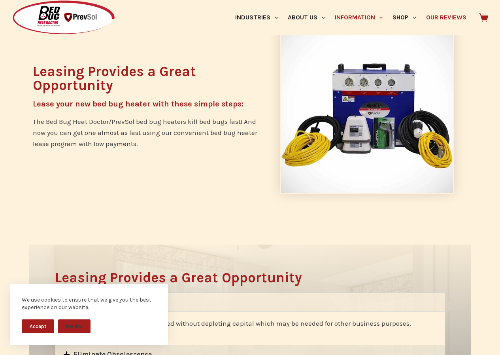 The image size is (500, 355). Describe the element at coordinates (250, 323) in the screenshot. I see `p: Needed equipment can be acquired without depleting capital which may be needed for other business...` at that location.